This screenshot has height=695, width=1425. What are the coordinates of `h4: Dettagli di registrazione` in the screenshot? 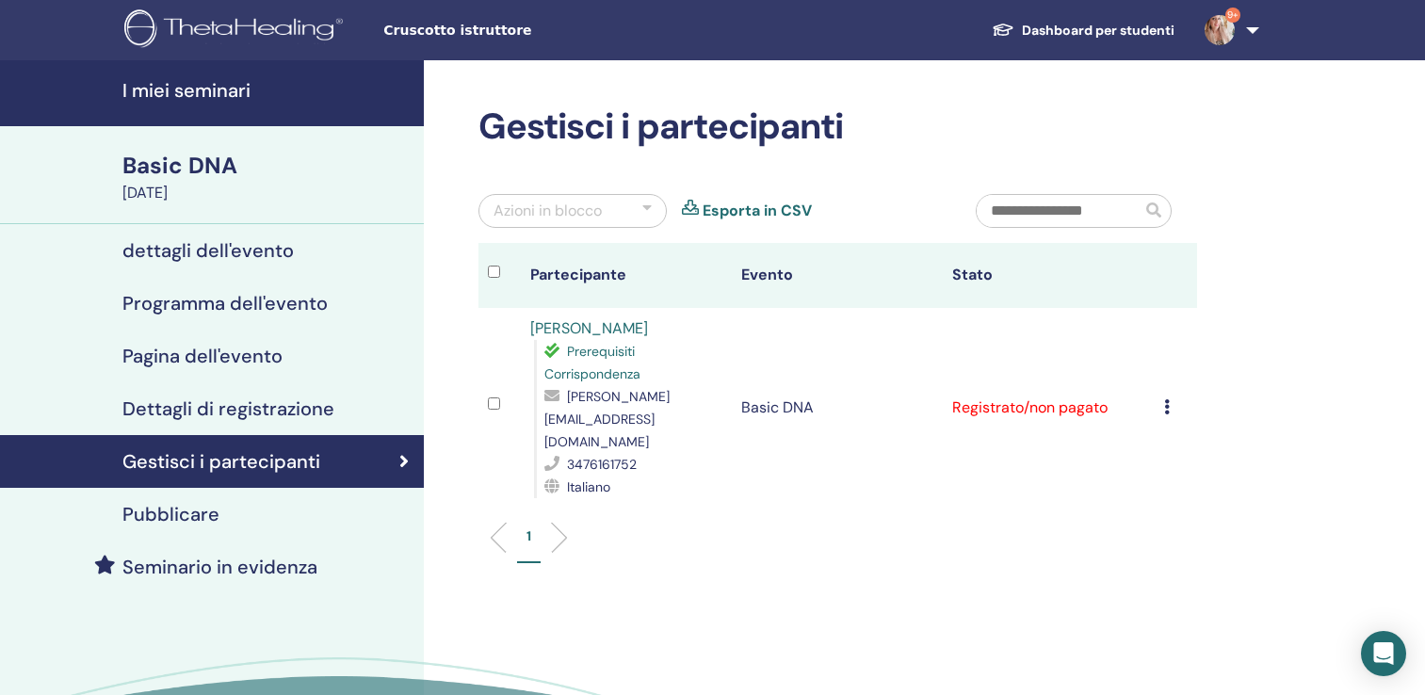 It's located at (228, 409).